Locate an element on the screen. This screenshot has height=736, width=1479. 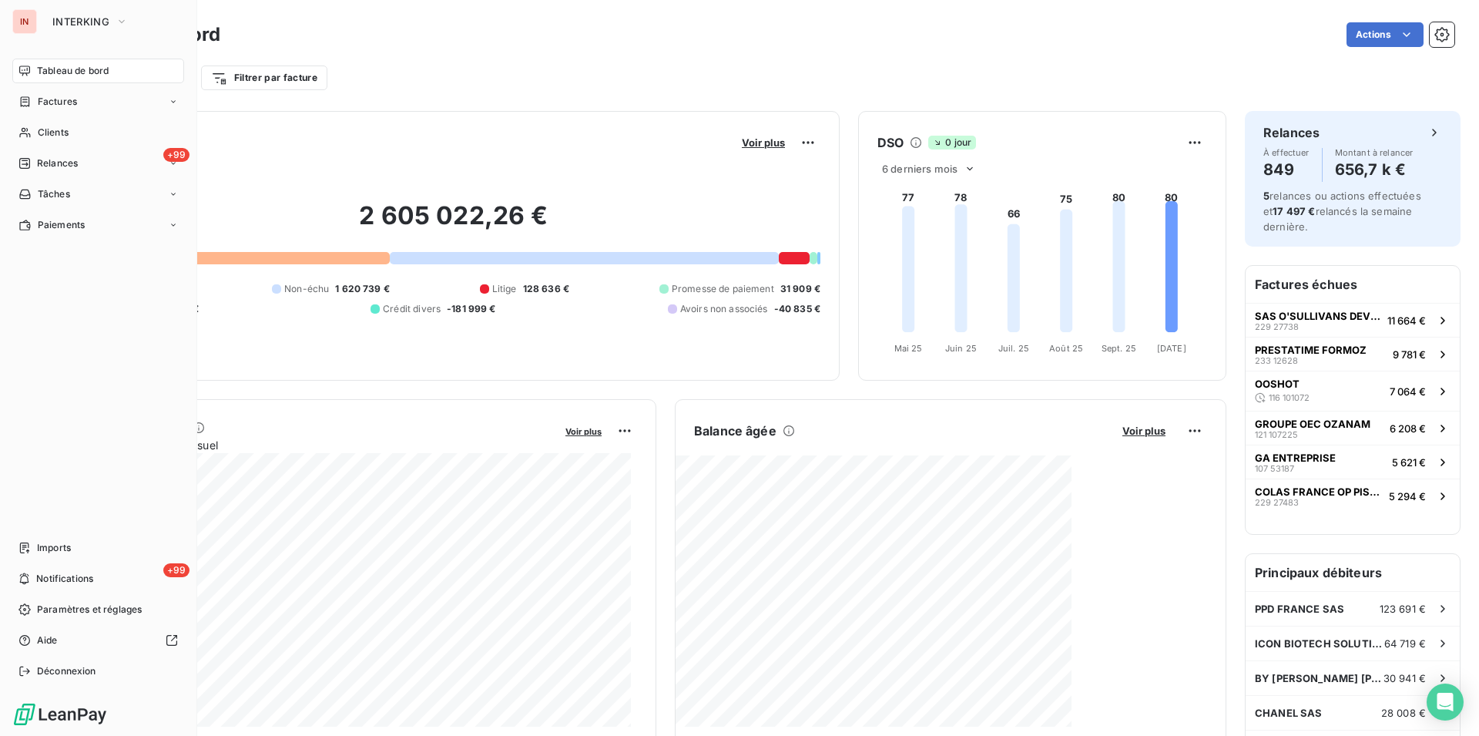
span: Crédit divers is located at coordinates (411, 309).